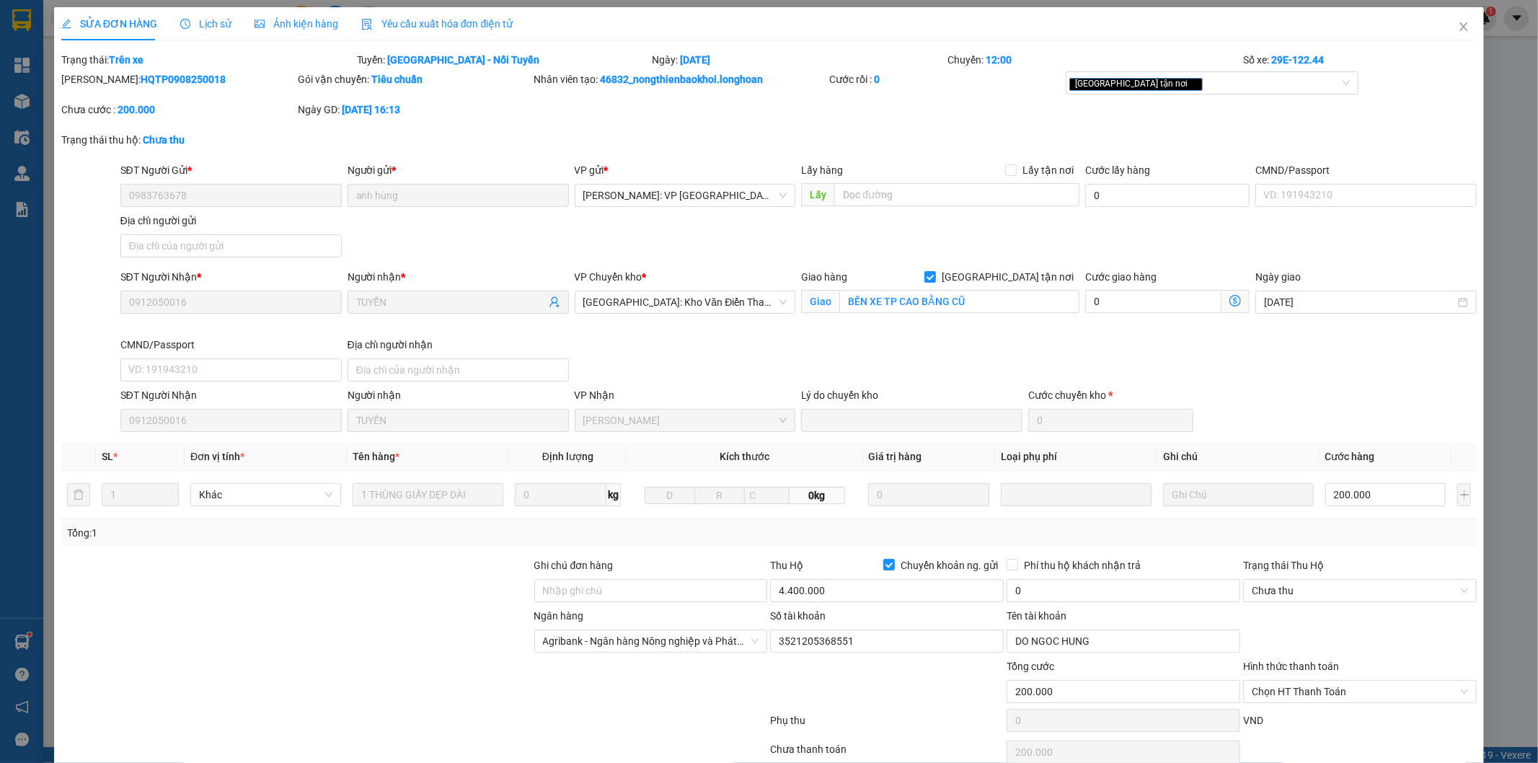 The image size is (1538, 763). Describe the element at coordinates (208, 140) in the screenshot. I see `div: Trạng thái thu hộ:` at that location.